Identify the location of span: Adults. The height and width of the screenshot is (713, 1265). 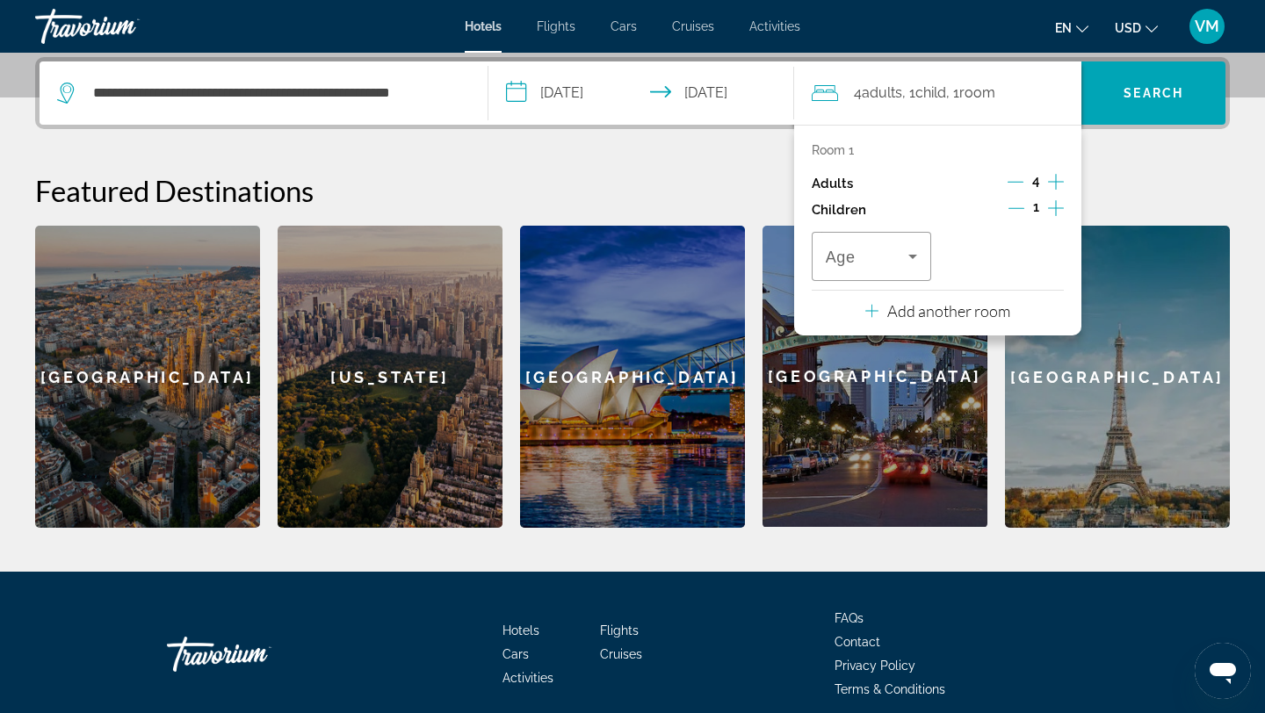
(882, 92).